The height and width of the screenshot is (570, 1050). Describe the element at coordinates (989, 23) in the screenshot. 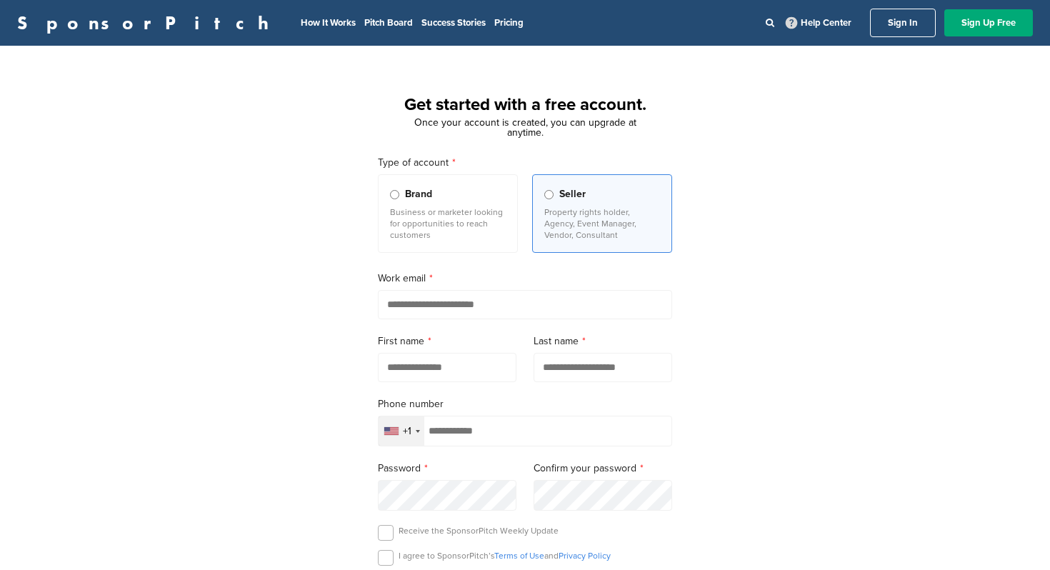

I see `a: Sign Up Free` at that location.